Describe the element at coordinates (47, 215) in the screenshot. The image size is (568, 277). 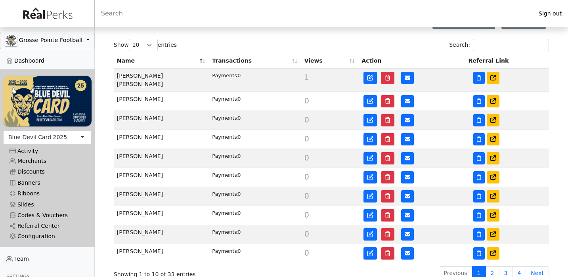
I see `a: Codes & Vouchers` at that location.